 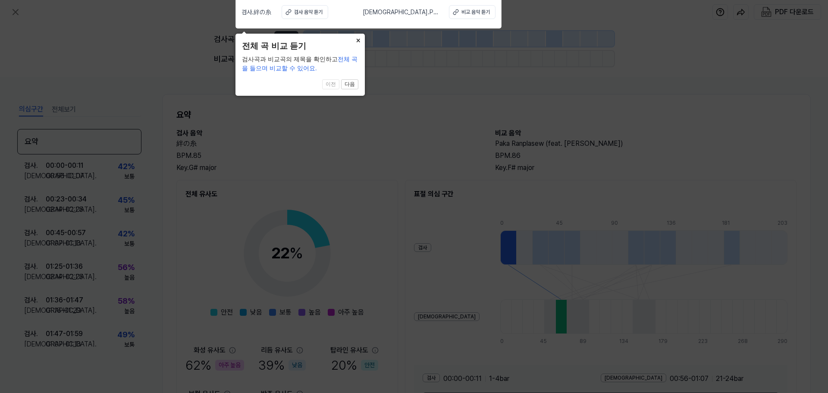 I want to click on a: 비교 음악 듣기, so click(x=472, y=12).